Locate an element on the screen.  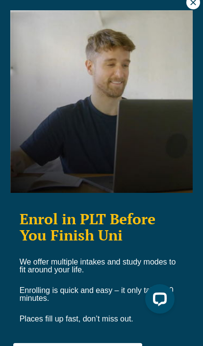
span: Enrolling is quick and easy – it only takes 10 minutes. is located at coordinates (97, 294).